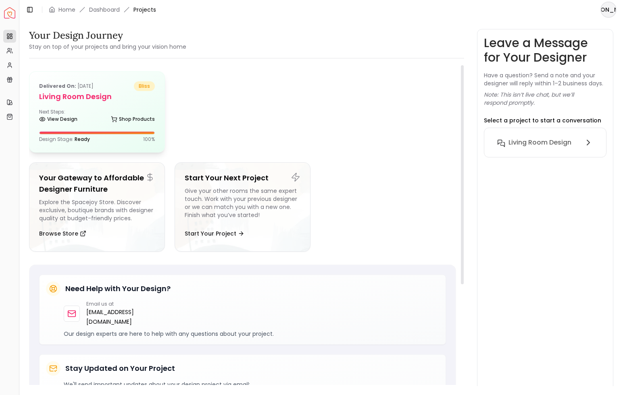 Image resolution: width=623 pixels, height=395 pixels. I want to click on p: Have a question? Send a note and your designer will reply within 1–2 business days., so click(545, 79).